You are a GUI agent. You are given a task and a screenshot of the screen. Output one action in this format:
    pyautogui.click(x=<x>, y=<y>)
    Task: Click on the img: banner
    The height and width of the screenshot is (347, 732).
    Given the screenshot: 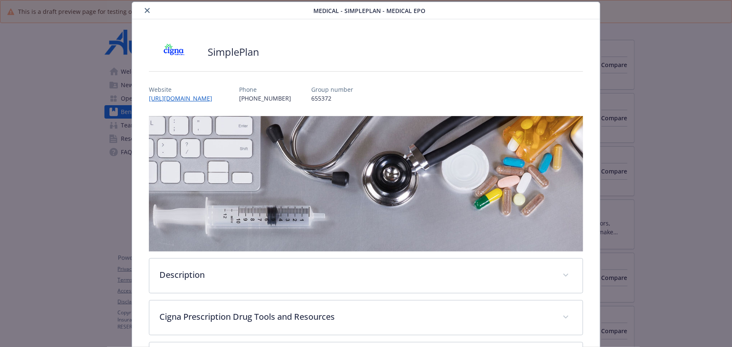 What is the action you would take?
    pyautogui.click(x=366, y=184)
    